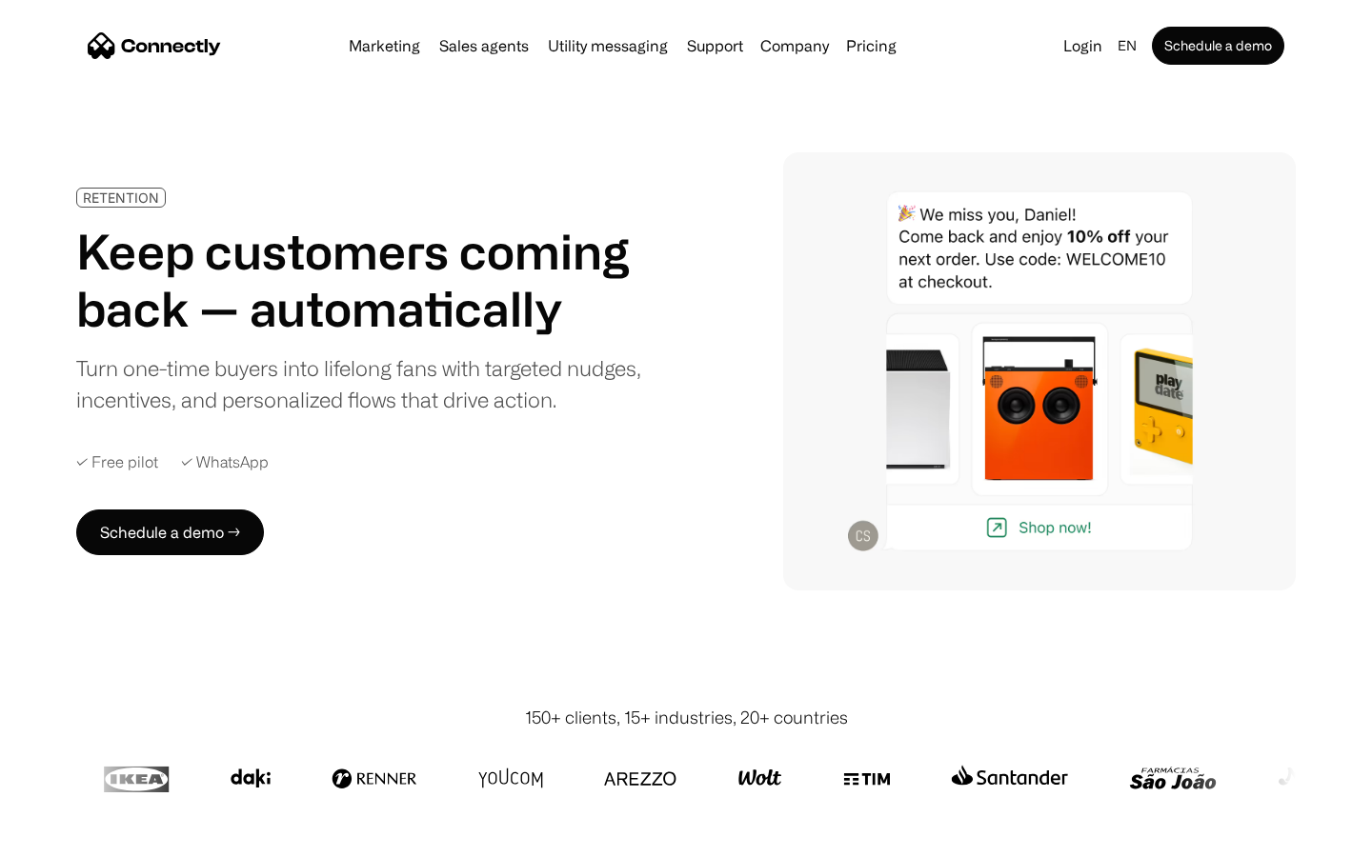 This screenshot has height=857, width=1372. I want to click on div: Company, so click(794, 46).